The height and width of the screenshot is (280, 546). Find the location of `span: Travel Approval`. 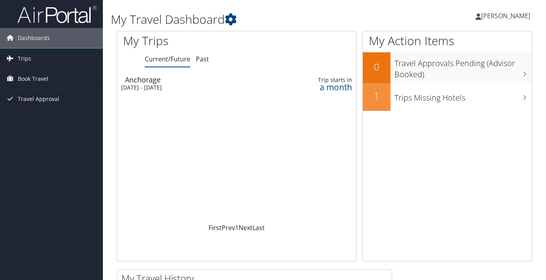

span: Travel Approval is located at coordinates (38, 99).